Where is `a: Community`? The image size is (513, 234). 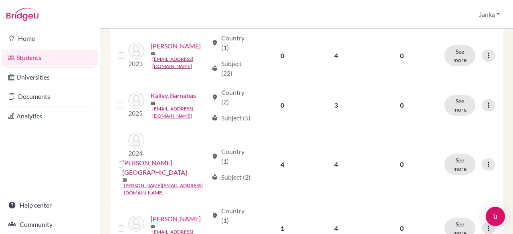 a: Community is located at coordinates (50, 225).